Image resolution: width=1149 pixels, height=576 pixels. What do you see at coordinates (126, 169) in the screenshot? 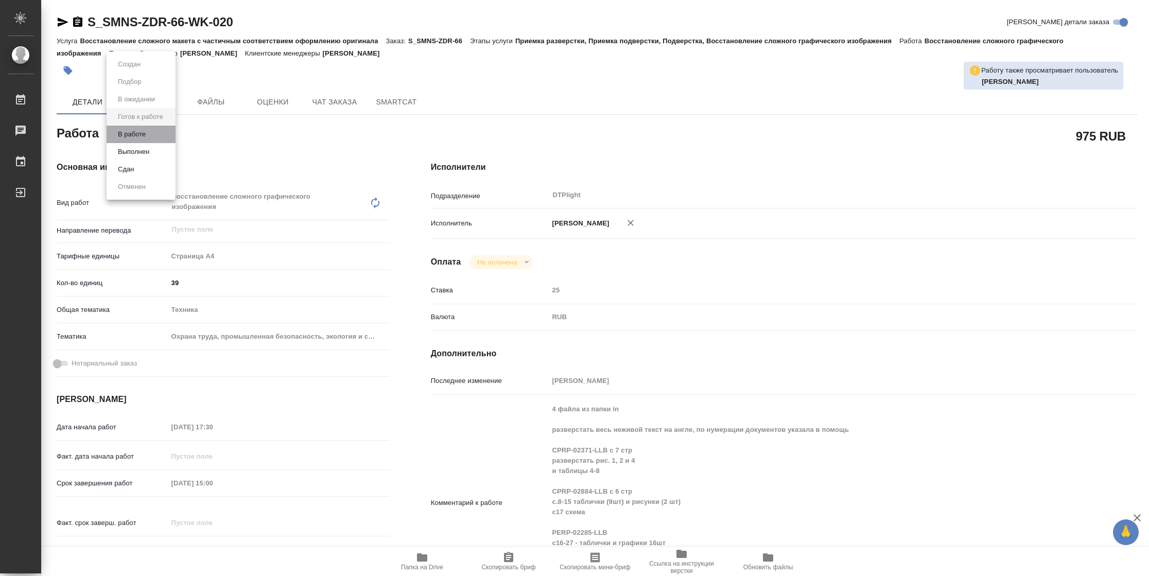
I see `button: Сдан` at bounding box center [126, 169].